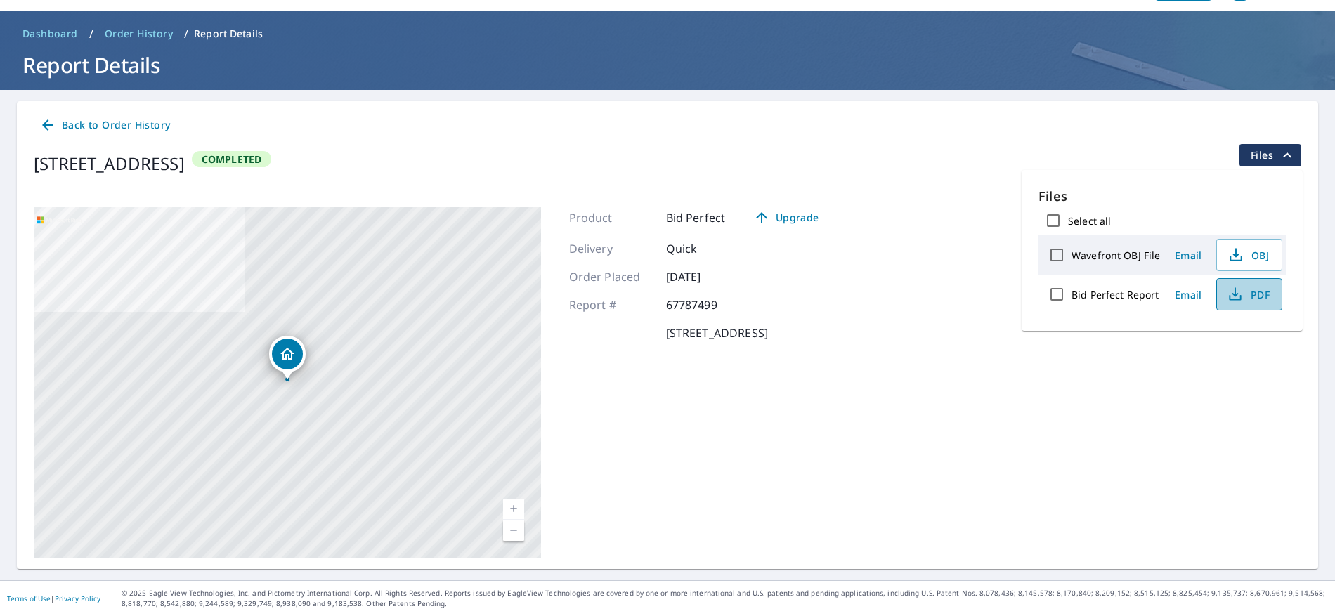 This screenshot has height=616, width=1335. What do you see at coordinates (232, 159) in the screenshot?
I see `span: Completed` at bounding box center [232, 159].